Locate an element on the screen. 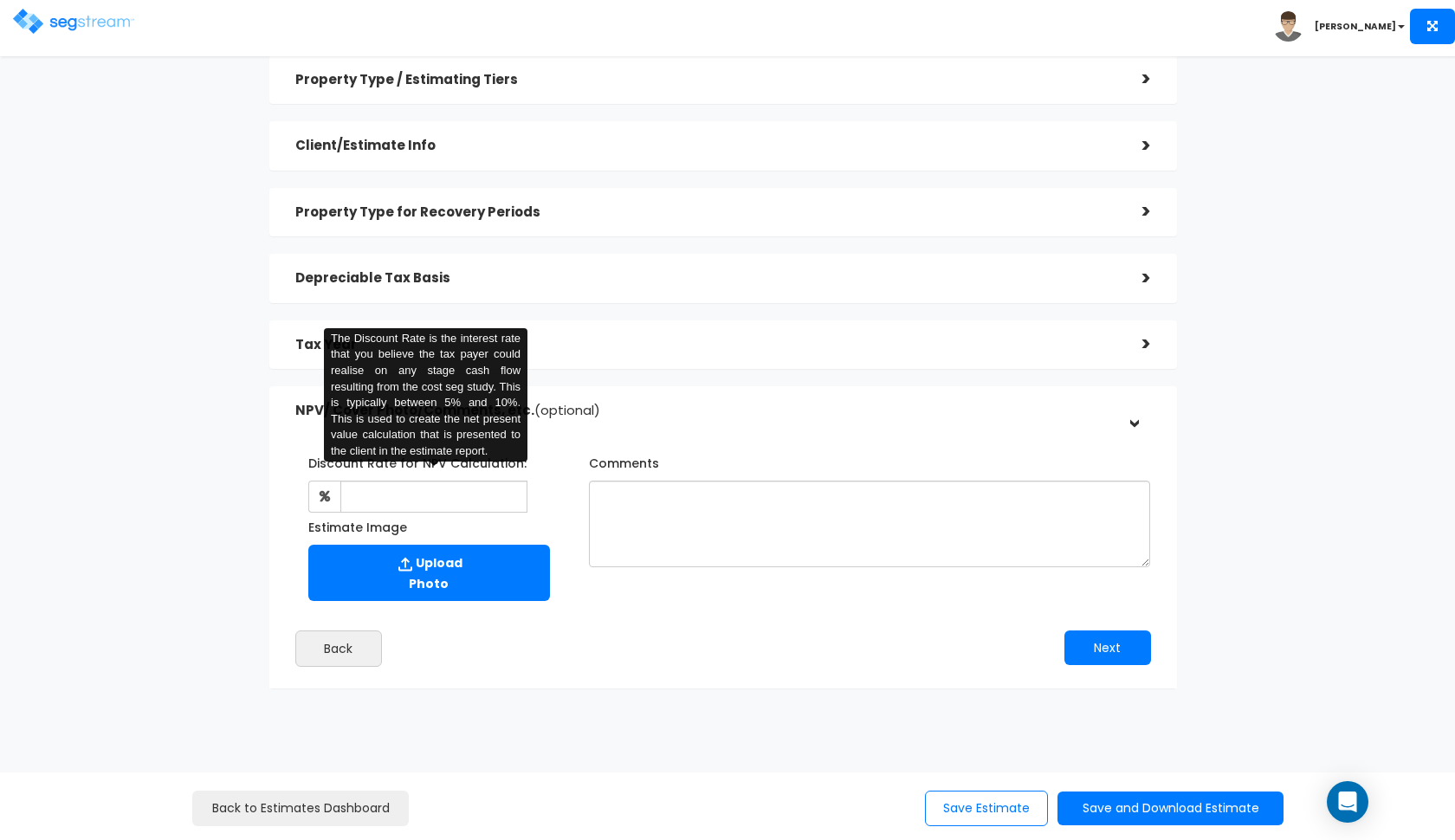 The height and width of the screenshot is (840, 1455). label: Estimate Image is located at coordinates (358, 524).